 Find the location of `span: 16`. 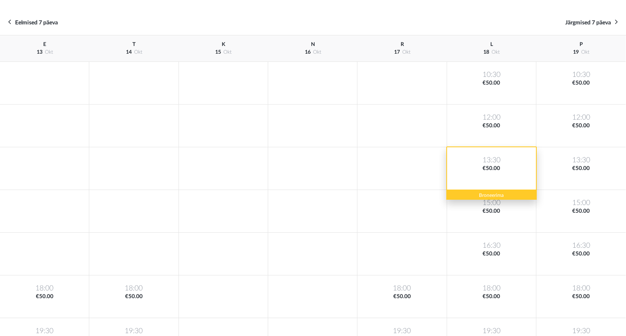

span: 16 is located at coordinates (307, 52).